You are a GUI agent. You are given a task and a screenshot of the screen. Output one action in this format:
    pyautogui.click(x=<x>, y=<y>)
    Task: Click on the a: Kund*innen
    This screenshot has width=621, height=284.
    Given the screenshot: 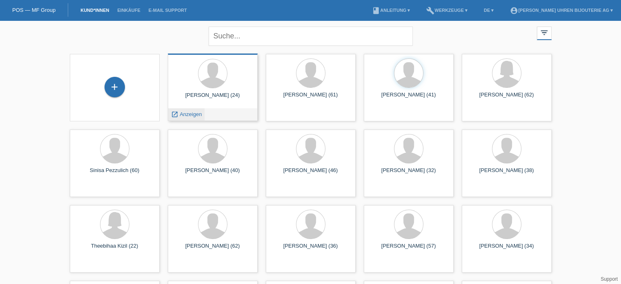 What is the action you would take?
    pyautogui.click(x=95, y=10)
    